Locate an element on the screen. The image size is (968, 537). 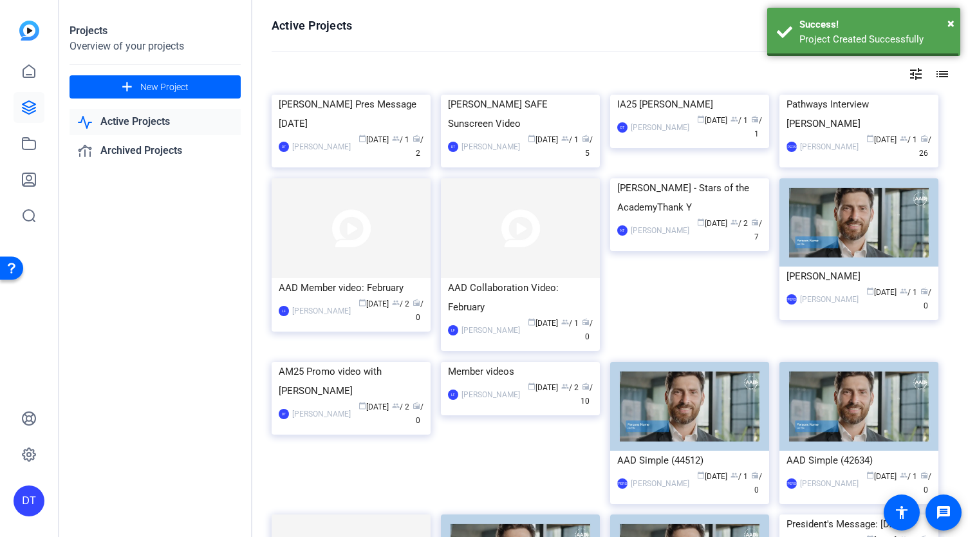
mat-icon: tune is located at coordinates (916, 74).